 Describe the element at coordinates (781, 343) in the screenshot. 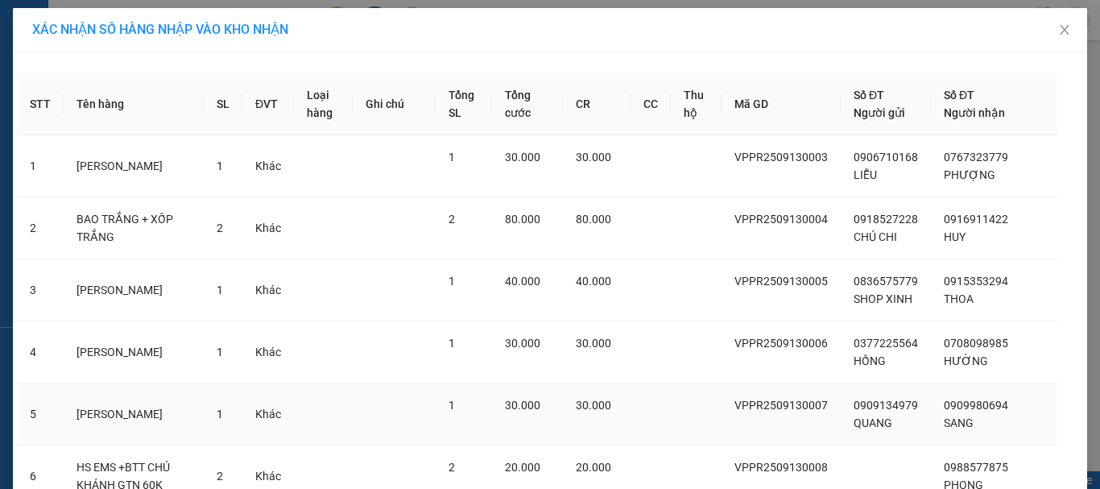

I see `span: VPPR2509130006` at that location.